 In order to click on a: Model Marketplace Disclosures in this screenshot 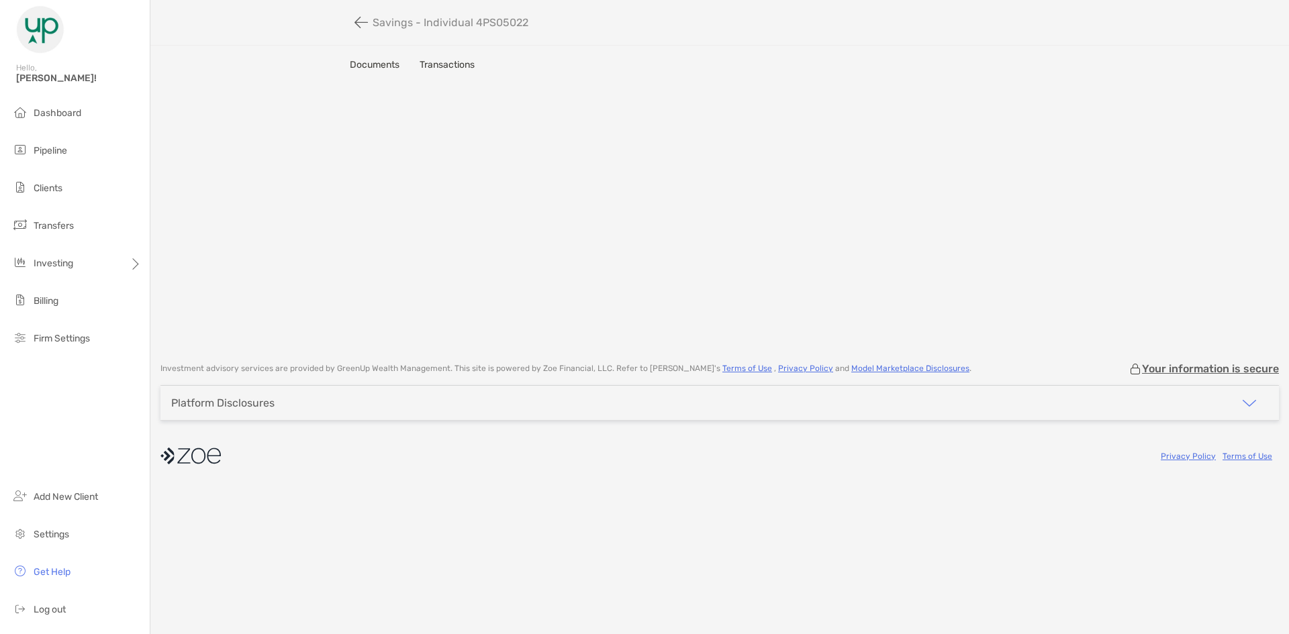, I will do `click(910, 369)`.